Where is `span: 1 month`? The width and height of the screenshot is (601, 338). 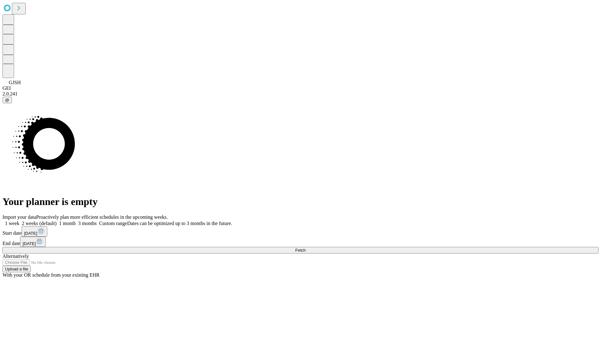 span: 1 month is located at coordinates (67, 223).